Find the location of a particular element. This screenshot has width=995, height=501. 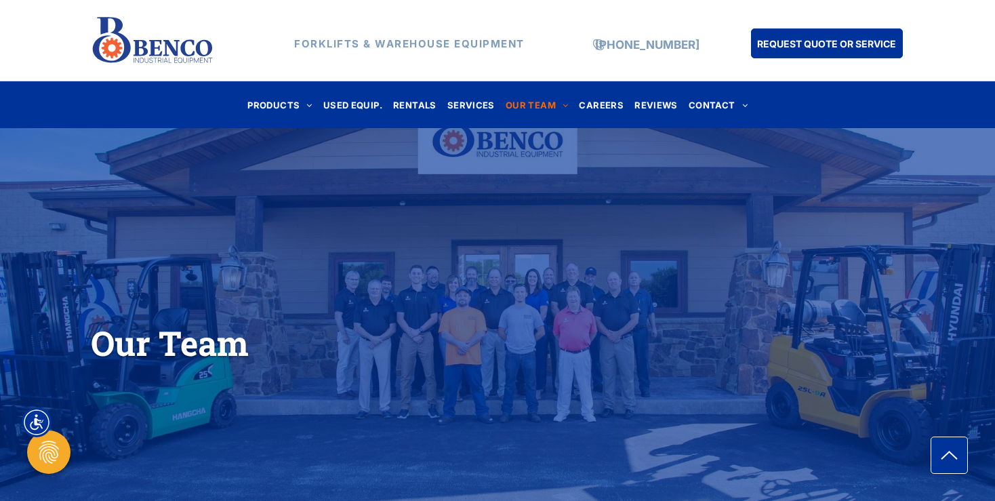

span: Our Team is located at coordinates (169, 343).